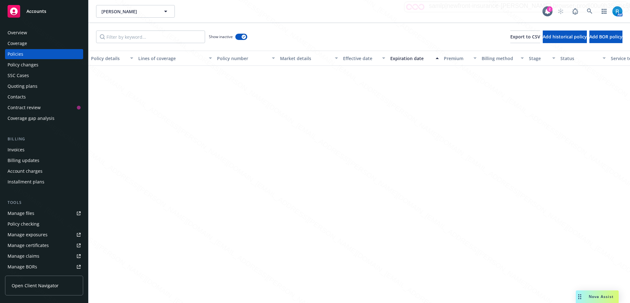 The width and height of the screenshot is (630, 303). Describe the element at coordinates (44, 203) in the screenshot. I see `div: Tools` at that location.